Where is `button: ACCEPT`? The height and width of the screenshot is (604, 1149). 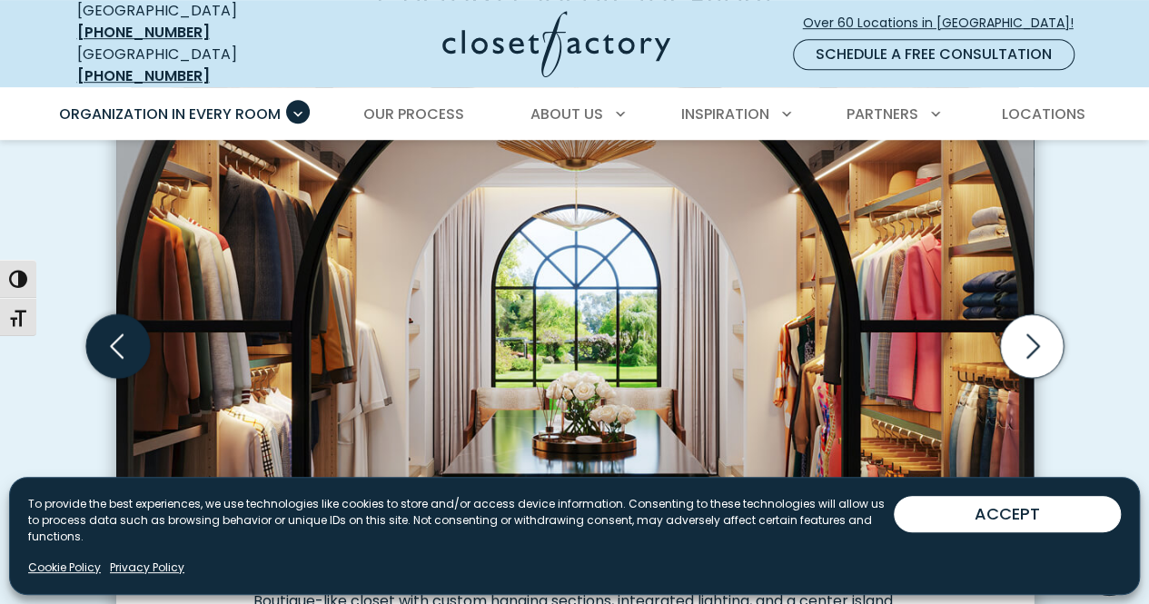
button: ACCEPT is located at coordinates (1007, 514).